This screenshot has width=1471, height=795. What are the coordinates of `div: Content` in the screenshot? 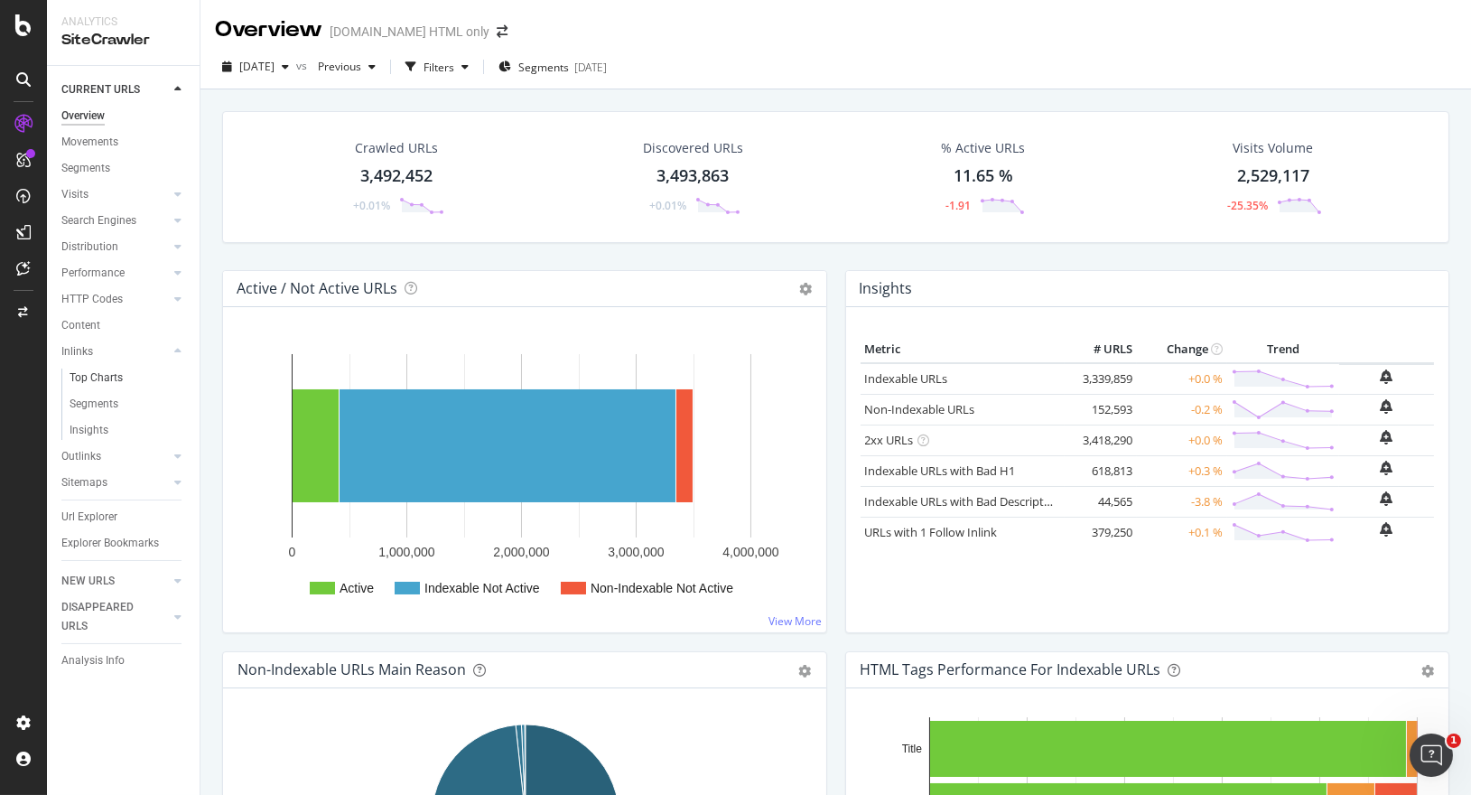 It's located at (80, 325).